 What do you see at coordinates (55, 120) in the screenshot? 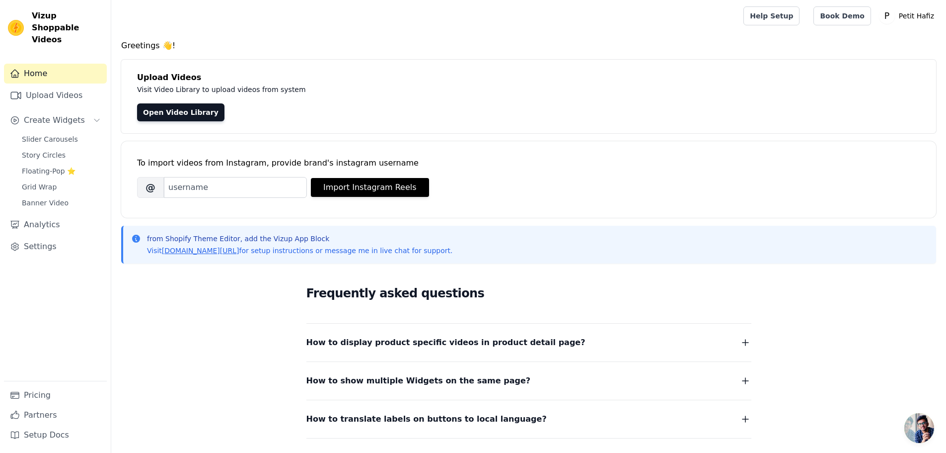
I see `button: Create Widgets` at bounding box center [55, 120].